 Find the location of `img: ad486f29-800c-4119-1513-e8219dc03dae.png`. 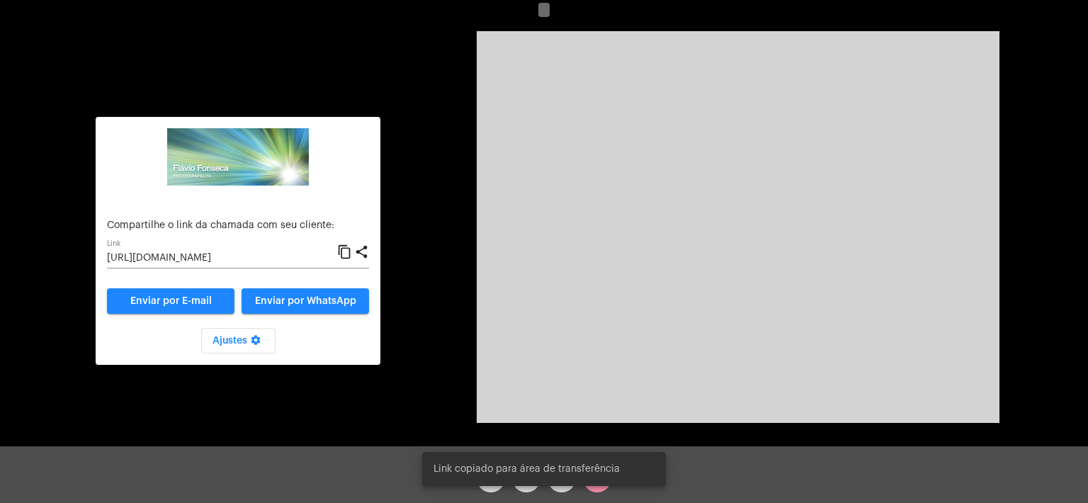

img: ad486f29-800c-4119-1513-e8219dc03dae.png is located at coordinates (238, 157).